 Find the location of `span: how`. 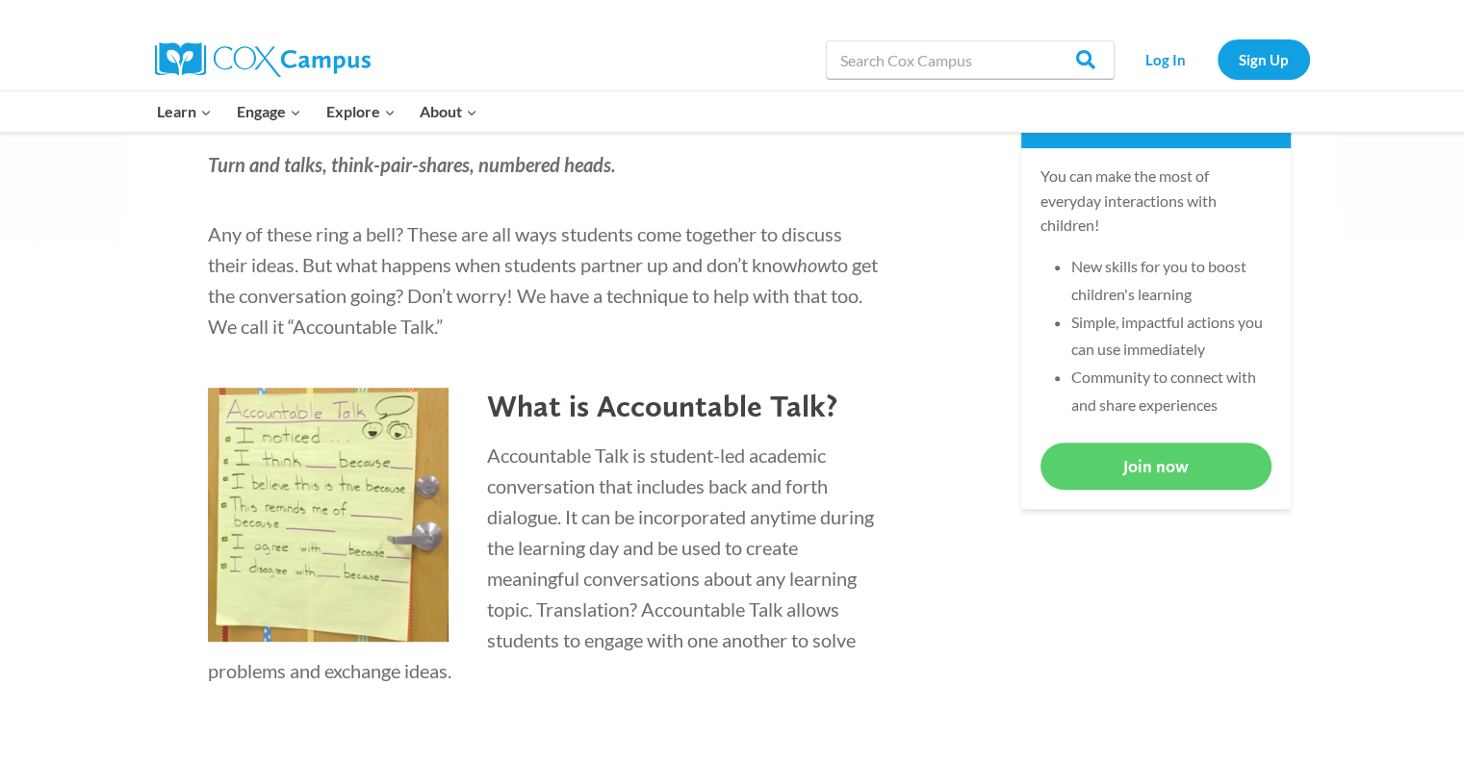

span: how is located at coordinates (813, 265).